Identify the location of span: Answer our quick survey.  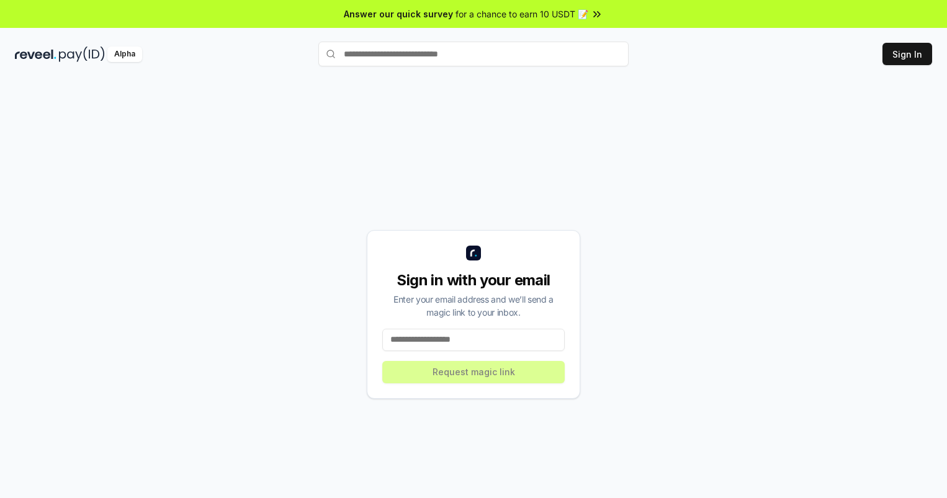
(398, 14).